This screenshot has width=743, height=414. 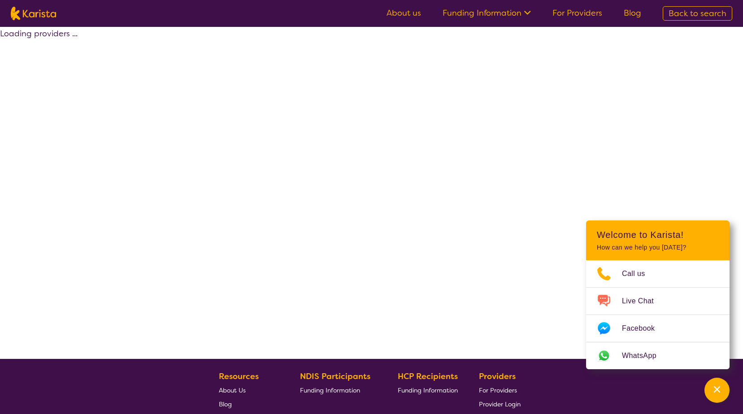 I want to click on span: Provider Login, so click(x=500, y=404).